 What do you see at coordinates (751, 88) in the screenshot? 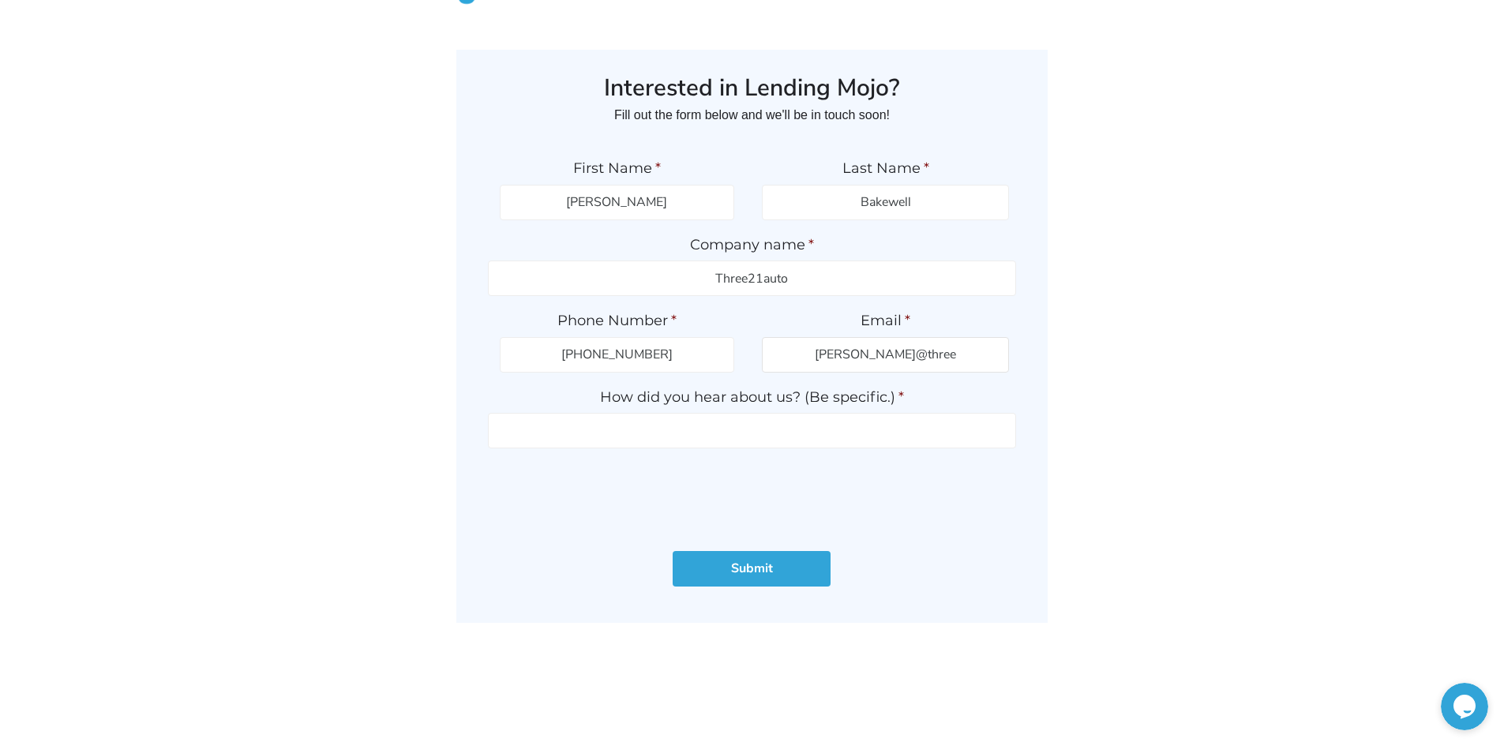
I see `h3: Interested in Lending Mojo?` at bounding box center [751, 88].